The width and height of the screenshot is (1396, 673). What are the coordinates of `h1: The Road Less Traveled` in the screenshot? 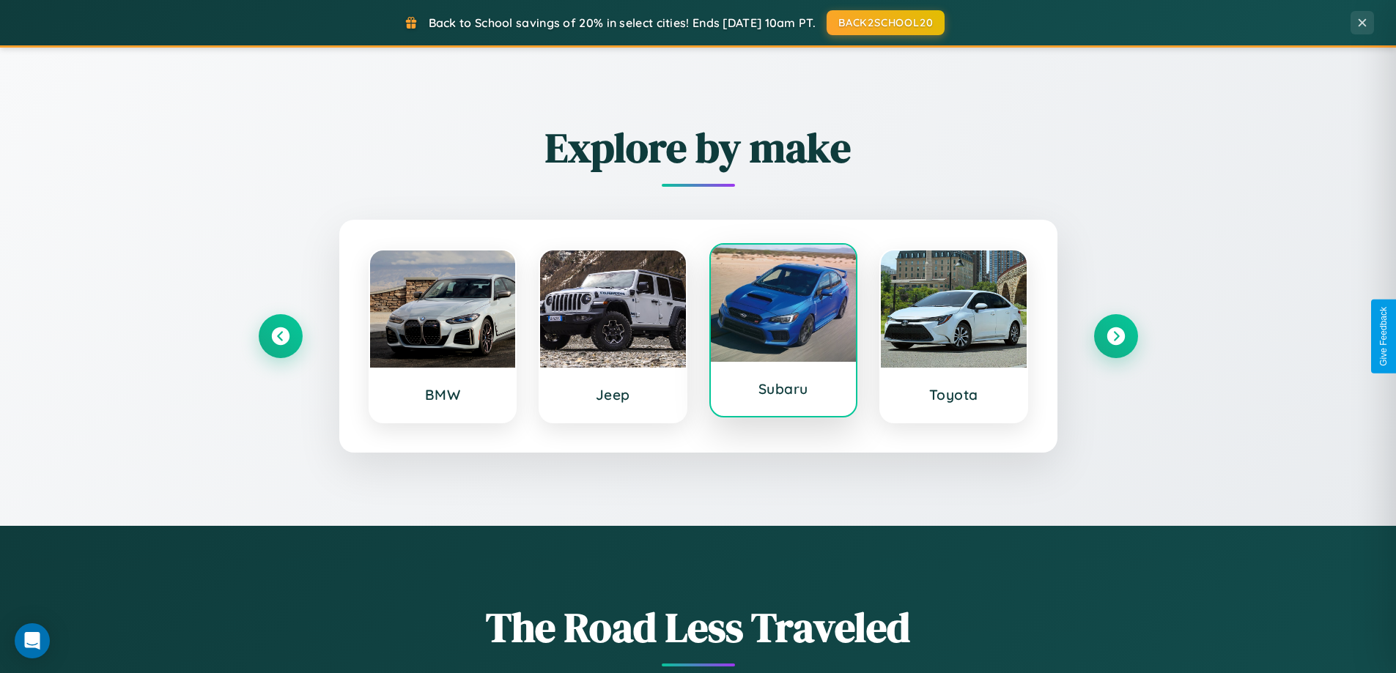 It's located at (698, 627).